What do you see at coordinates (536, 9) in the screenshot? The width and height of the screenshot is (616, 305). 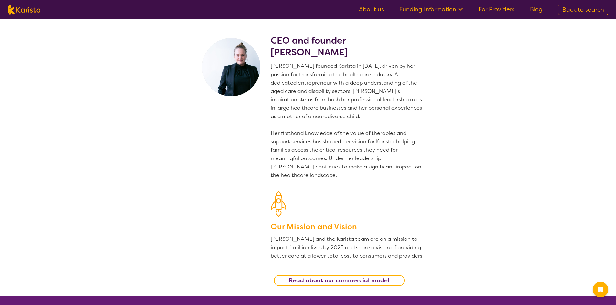 I see `a: Blog` at bounding box center [536, 9].